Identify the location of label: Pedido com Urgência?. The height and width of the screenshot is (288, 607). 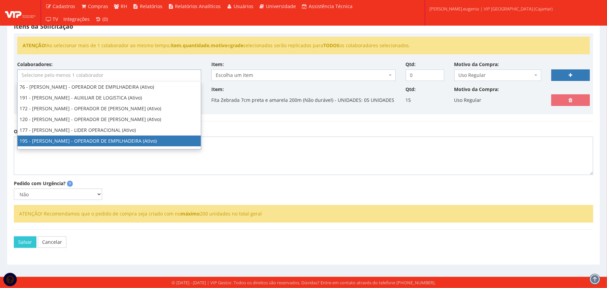
(40, 183).